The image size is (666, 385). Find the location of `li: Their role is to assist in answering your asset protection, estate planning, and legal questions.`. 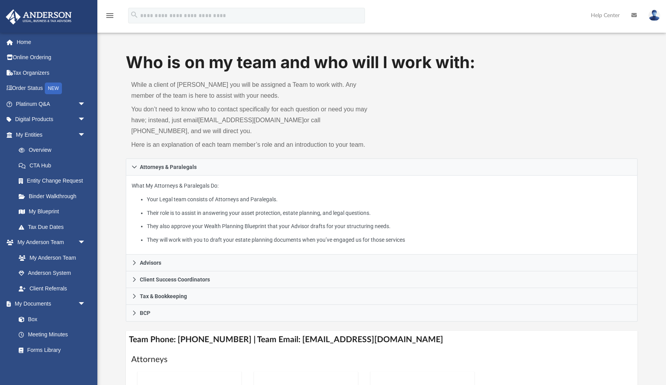

li: Their role is to assist in answering your asset protection, estate planning, and legal questions. is located at coordinates (389, 213).